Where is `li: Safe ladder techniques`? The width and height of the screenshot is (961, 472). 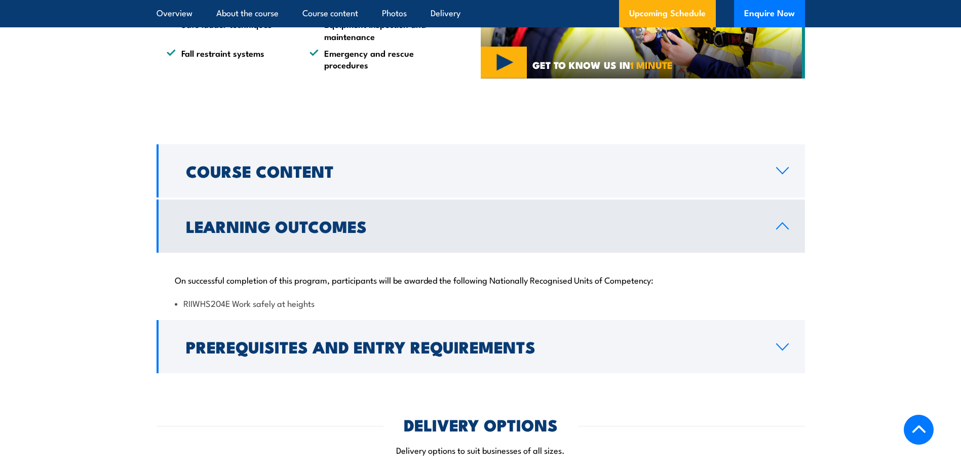
li: Safe ladder techniques is located at coordinates (229, 30).